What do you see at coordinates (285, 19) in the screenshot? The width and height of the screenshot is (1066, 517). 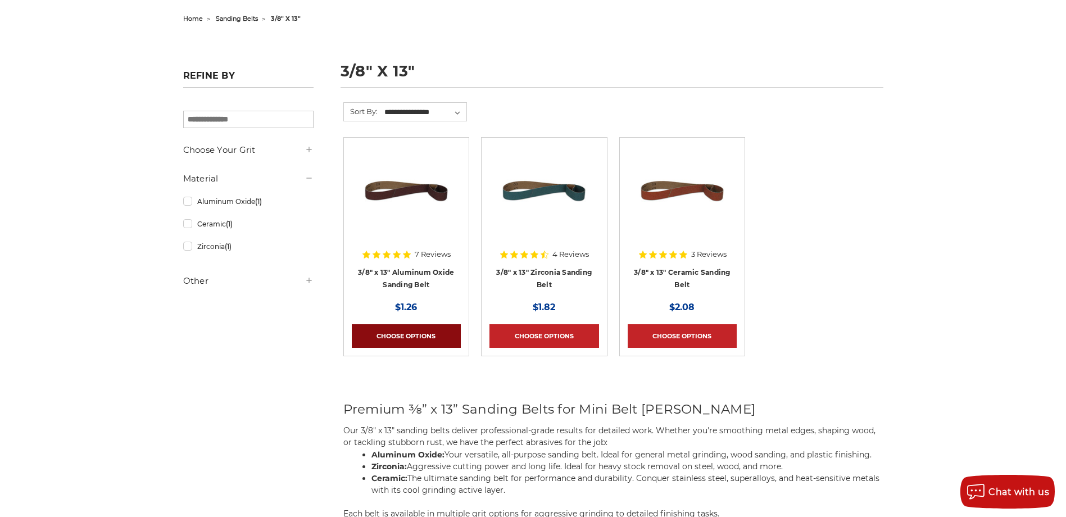 I see `span: 3/8" x 13"` at bounding box center [285, 19].